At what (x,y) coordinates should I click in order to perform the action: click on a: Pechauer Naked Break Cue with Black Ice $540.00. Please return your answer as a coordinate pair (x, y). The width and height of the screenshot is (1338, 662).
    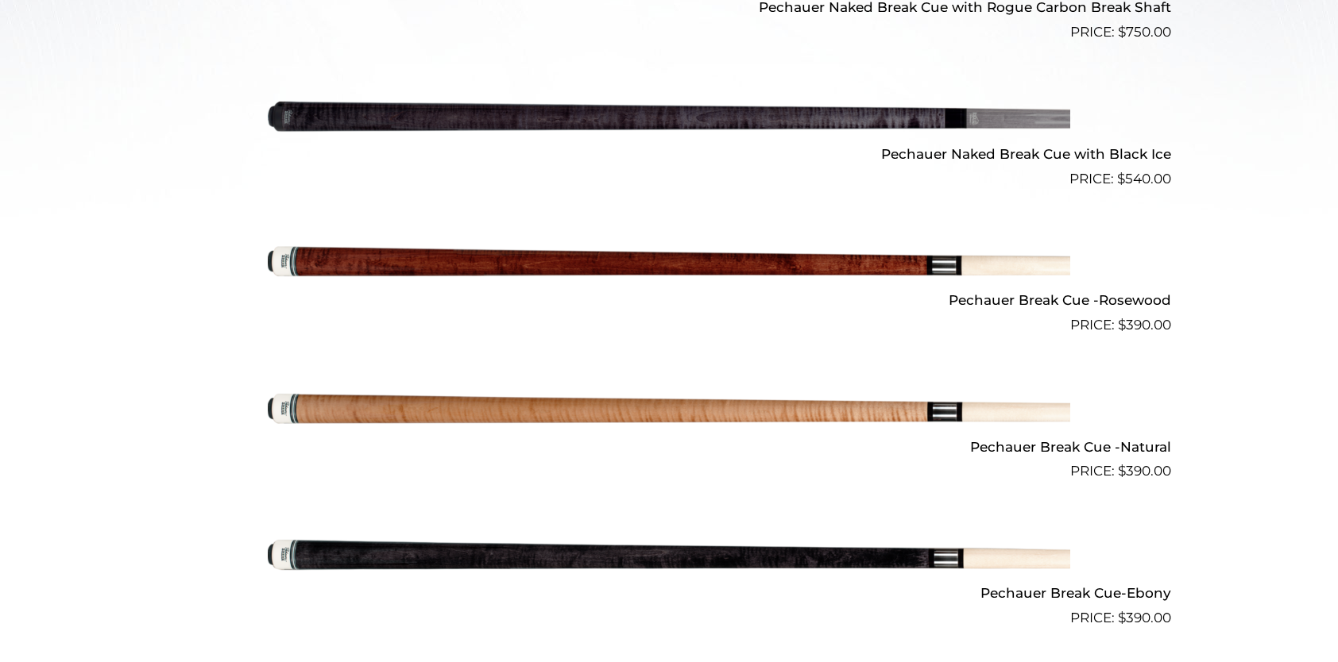
    Looking at the image, I should click on (669, 119).